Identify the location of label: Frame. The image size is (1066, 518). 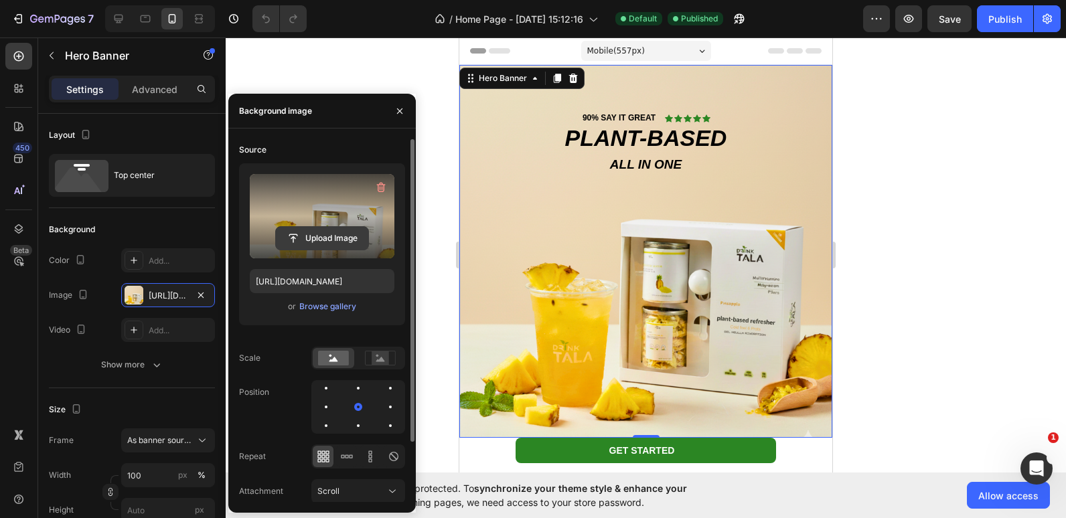
(61, 441).